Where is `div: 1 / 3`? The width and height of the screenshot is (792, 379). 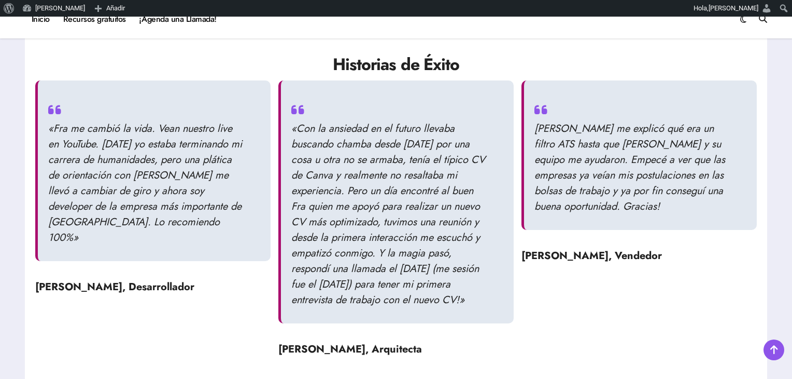 div: 1 / 3 is located at coordinates (153, 191).